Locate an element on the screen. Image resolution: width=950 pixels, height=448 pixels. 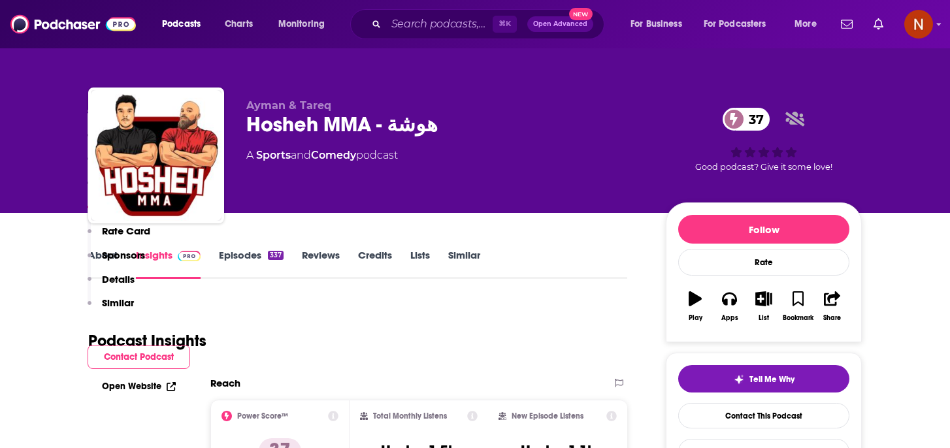
input: Search podcasts, credits, & more... is located at coordinates (439, 24).